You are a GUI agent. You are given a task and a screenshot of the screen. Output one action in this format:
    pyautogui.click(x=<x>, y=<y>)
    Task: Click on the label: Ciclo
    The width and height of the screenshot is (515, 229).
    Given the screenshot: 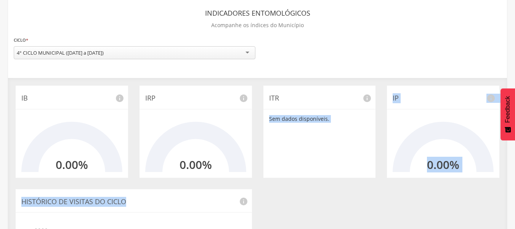 What is the action you would take?
    pyautogui.click(x=21, y=40)
    